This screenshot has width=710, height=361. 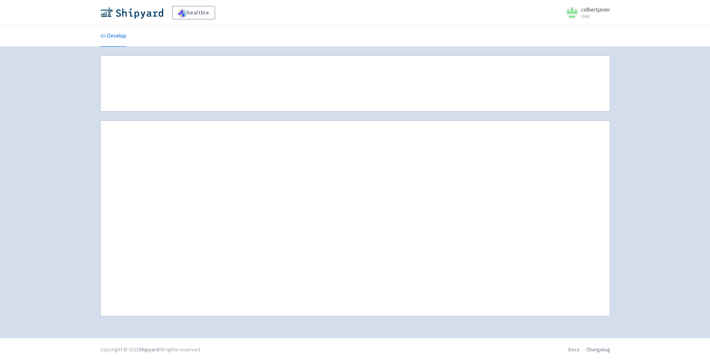 What do you see at coordinates (113, 36) in the screenshot?
I see `a: Develop` at bounding box center [113, 36].